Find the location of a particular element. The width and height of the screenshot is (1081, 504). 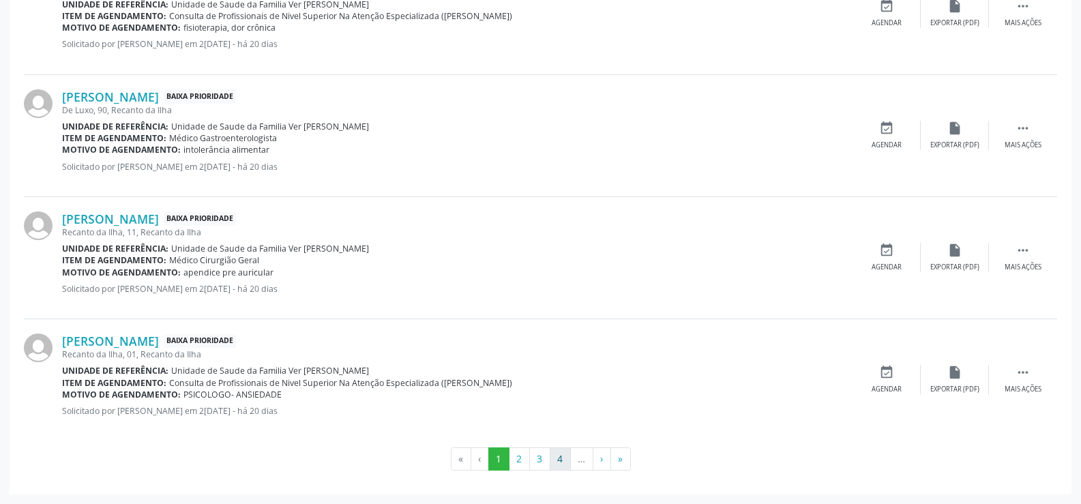

button: Go to page 1 is located at coordinates (499, 459).